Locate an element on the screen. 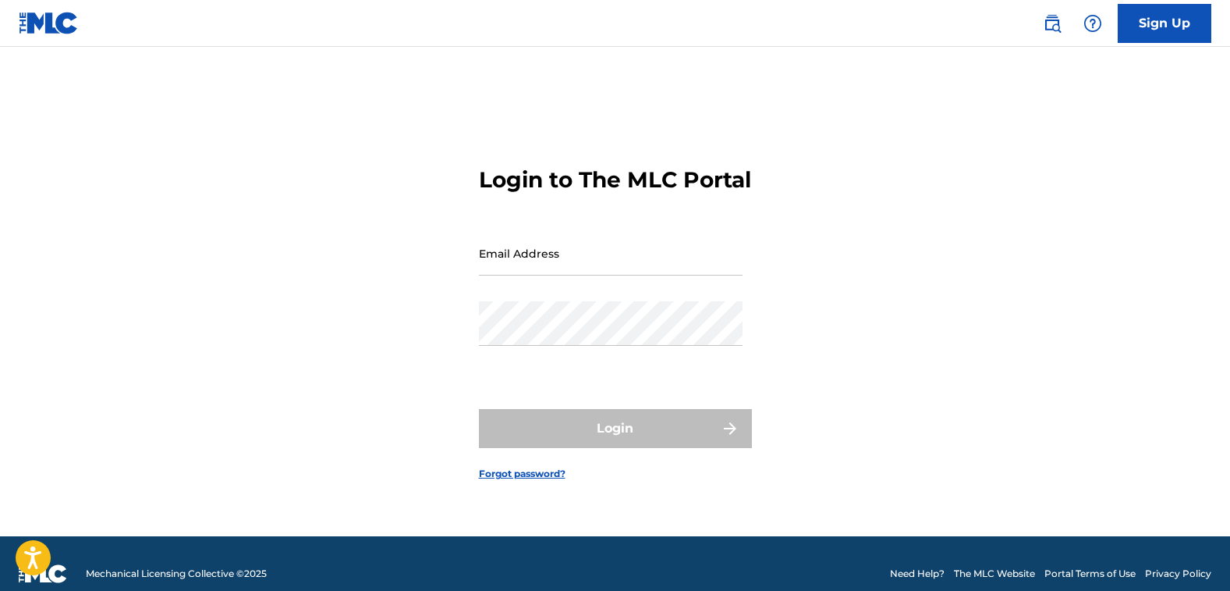 The width and height of the screenshot is (1230, 591). a: Sign Up is located at coordinates (1165, 23).